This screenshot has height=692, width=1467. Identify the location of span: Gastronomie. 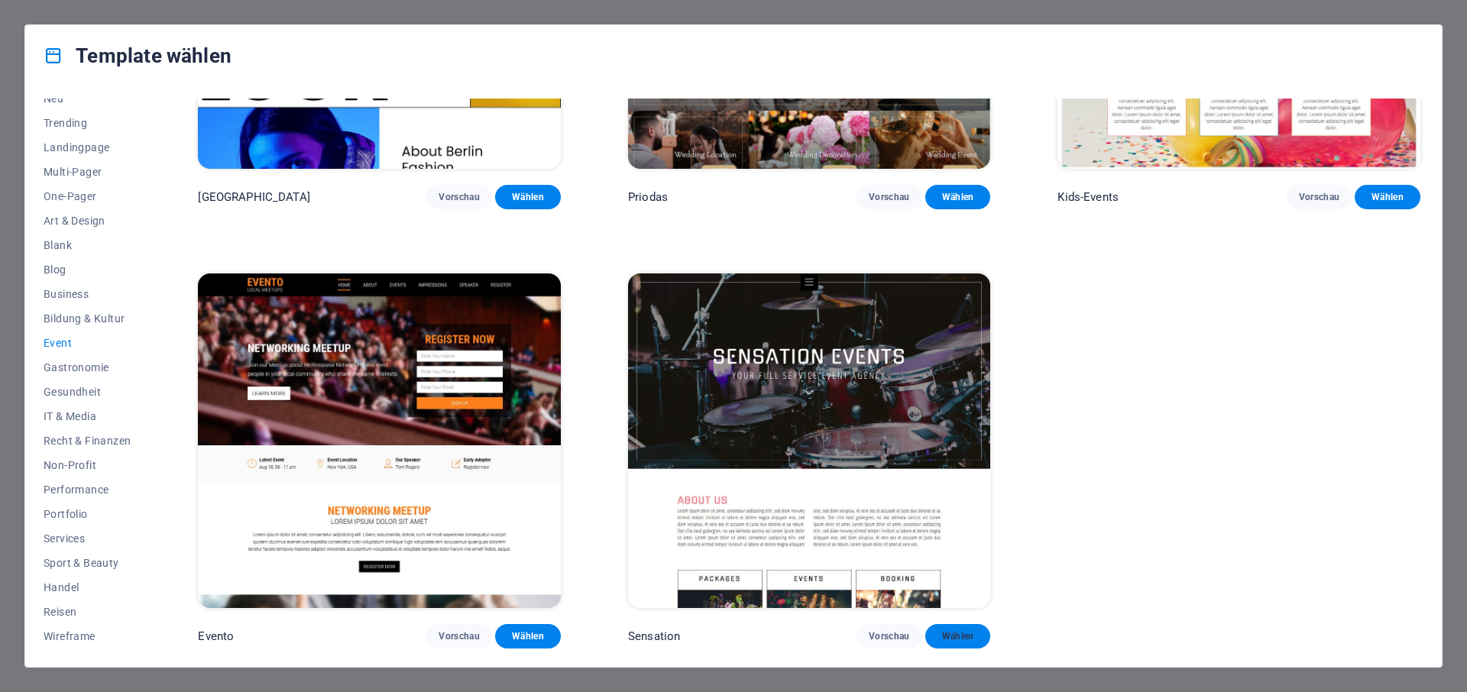
(87, 368).